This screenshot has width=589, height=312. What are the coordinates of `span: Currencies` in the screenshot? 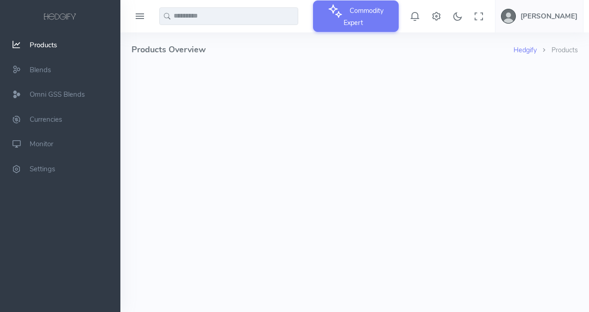 It's located at (46, 119).